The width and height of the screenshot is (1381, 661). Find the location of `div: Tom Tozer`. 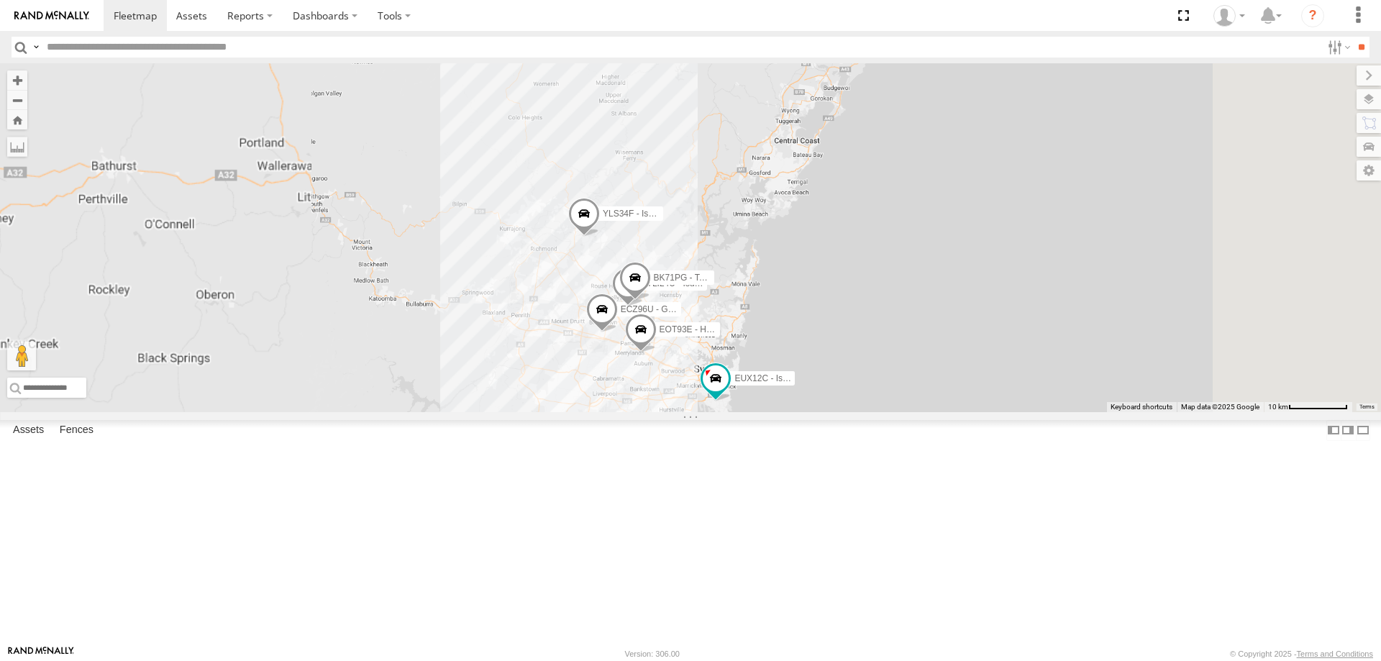

div: Tom Tozer is located at coordinates (1229, 16).